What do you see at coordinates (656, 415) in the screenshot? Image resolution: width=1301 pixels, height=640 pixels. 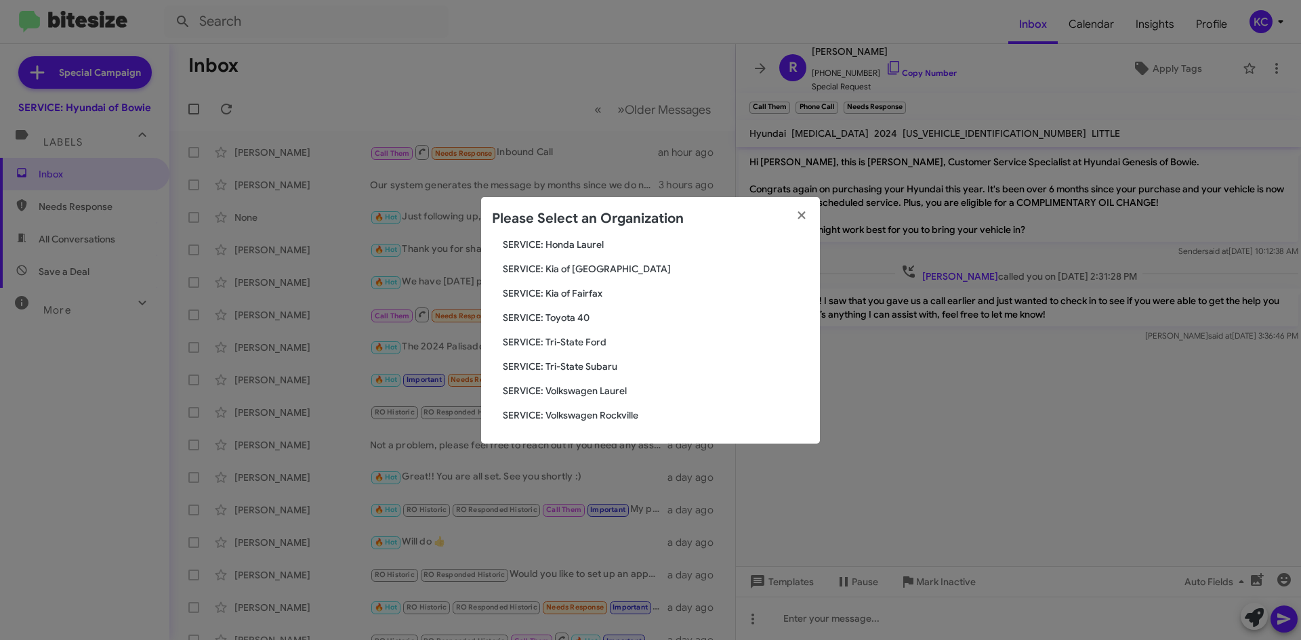 I see `span: SERVICE: Volkswagen Rockville` at bounding box center [656, 415].